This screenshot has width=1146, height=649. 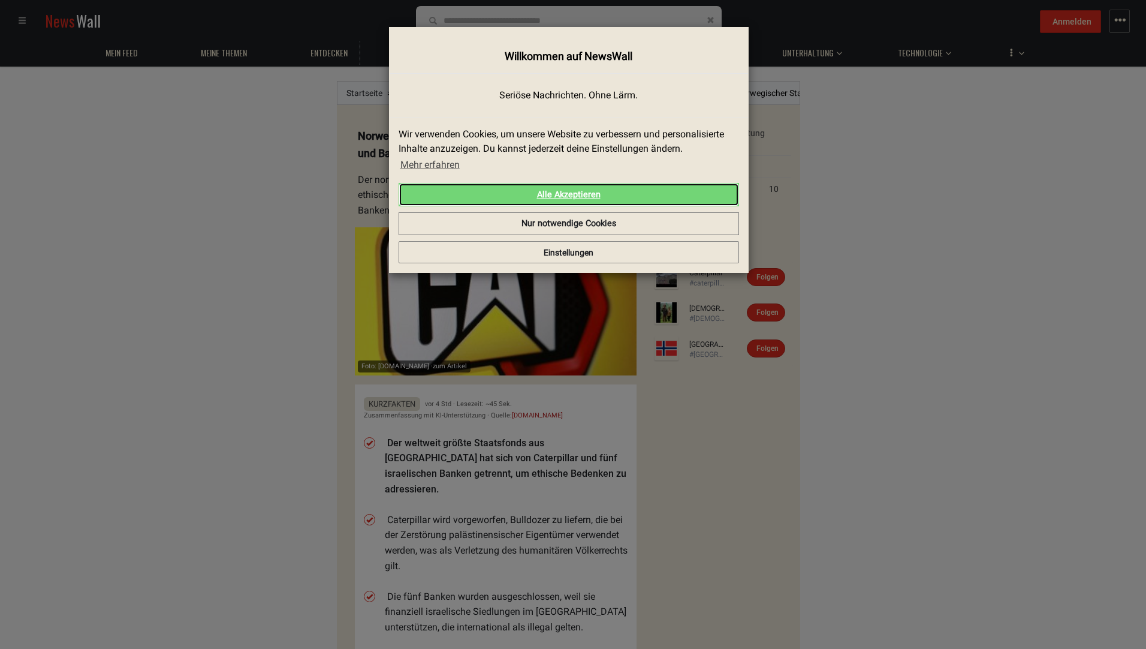 I want to click on div: cookieconsent, so click(x=569, y=181).